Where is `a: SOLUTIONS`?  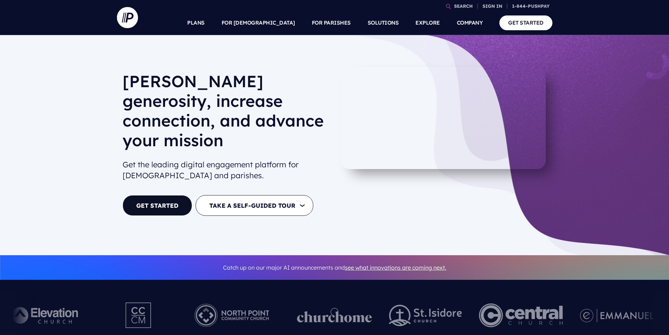 a: SOLUTIONS is located at coordinates (383, 23).